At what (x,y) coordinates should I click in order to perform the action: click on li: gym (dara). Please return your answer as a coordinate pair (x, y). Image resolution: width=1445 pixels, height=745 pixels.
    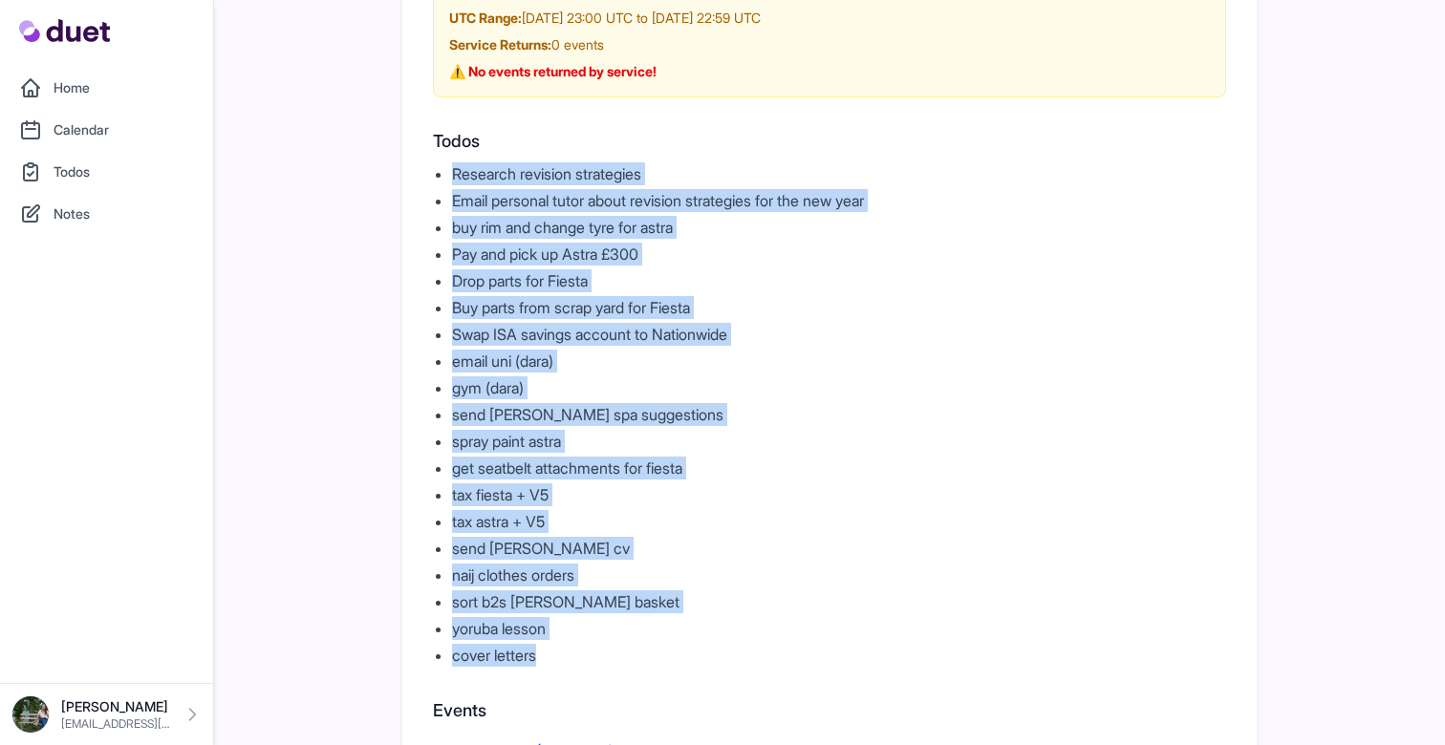
    Looking at the image, I should click on (839, 388).